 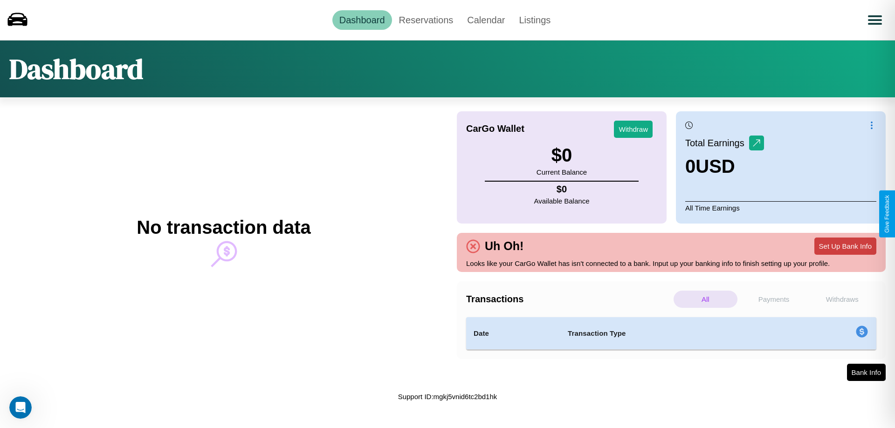 I want to click on a: Calendar, so click(x=486, y=20).